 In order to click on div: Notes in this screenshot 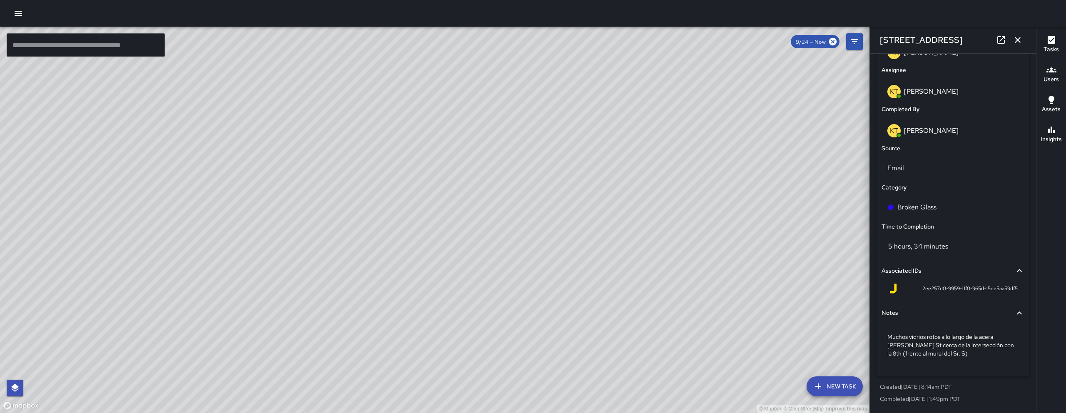, I will do `click(953, 313)`.